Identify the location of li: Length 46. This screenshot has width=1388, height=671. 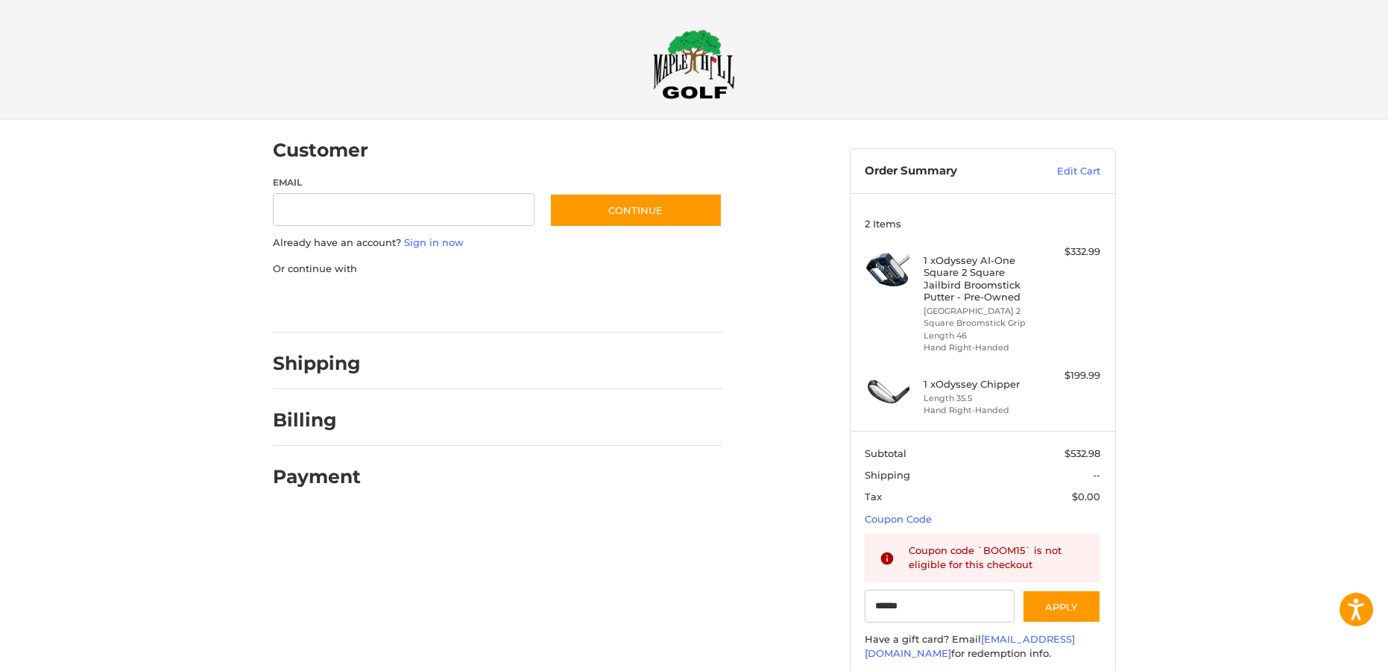
(980, 335).